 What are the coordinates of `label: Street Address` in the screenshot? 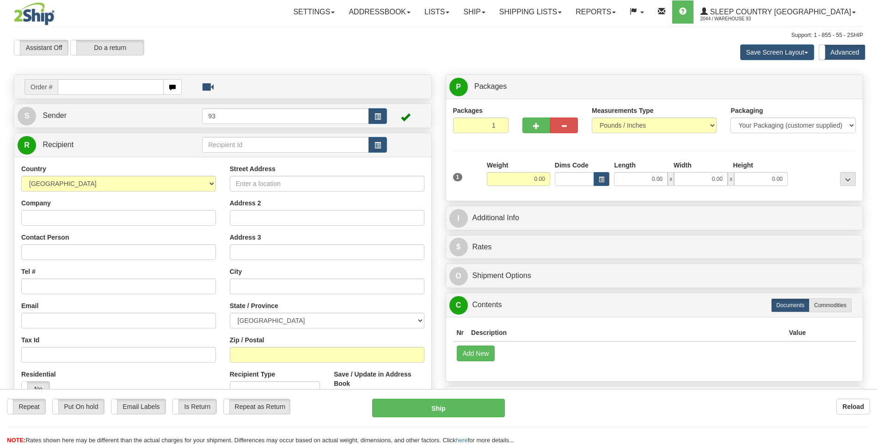 It's located at (253, 169).